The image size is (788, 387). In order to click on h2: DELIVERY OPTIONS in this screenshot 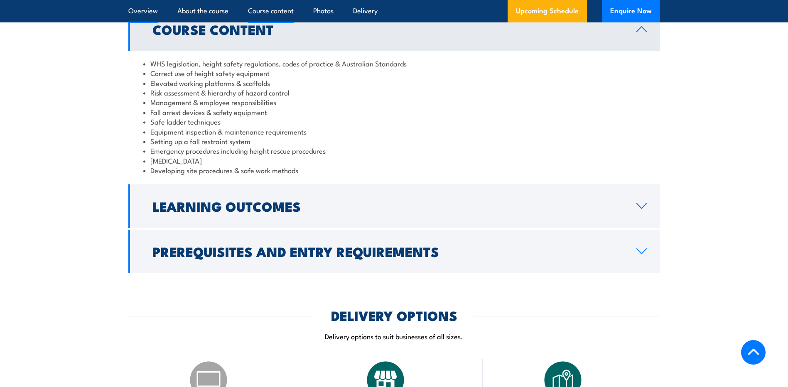, I will do `click(394, 315)`.